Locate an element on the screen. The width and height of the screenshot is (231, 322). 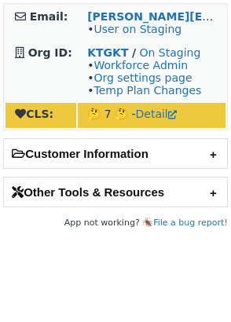
strong: Email: is located at coordinates (49, 17).